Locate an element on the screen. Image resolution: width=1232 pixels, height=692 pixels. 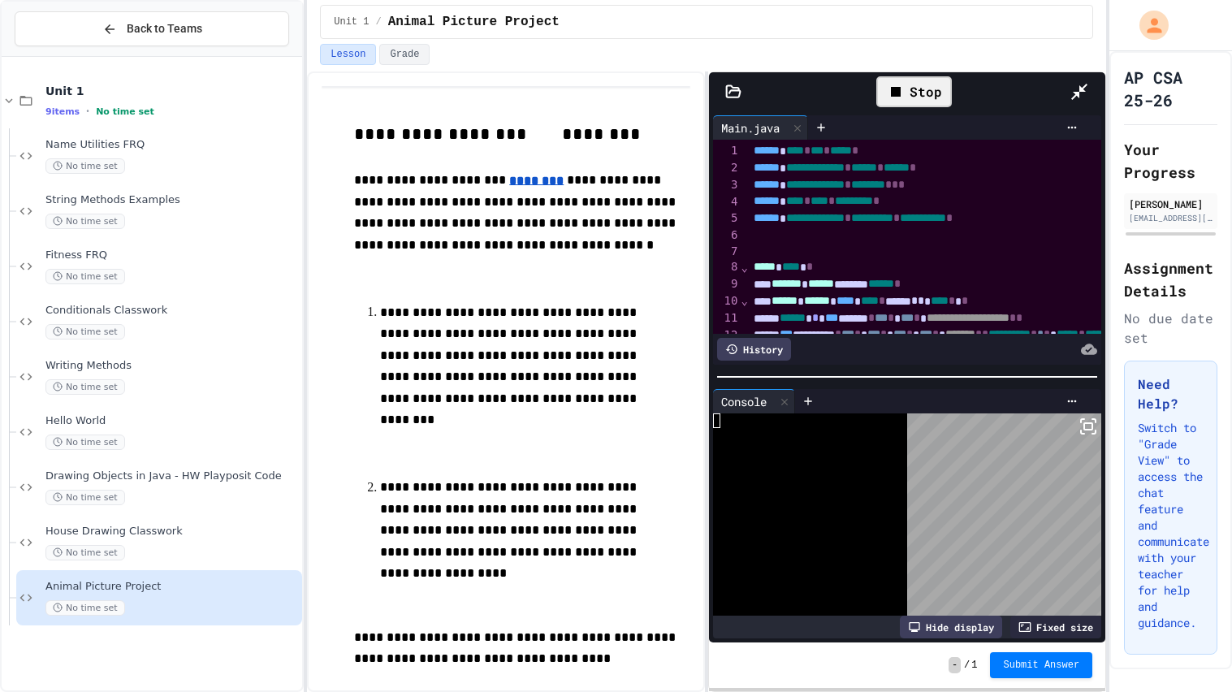
div: Fixed size is located at coordinates (1056, 627).